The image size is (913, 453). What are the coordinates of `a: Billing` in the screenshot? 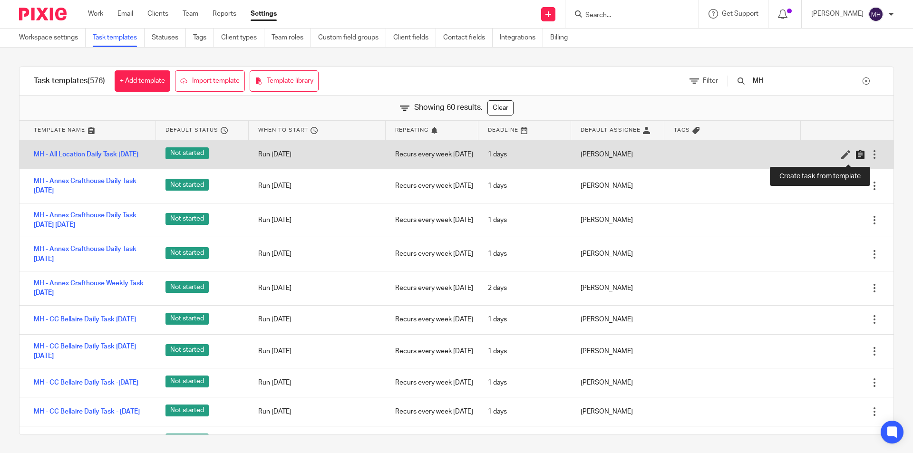 It's located at (563, 38).